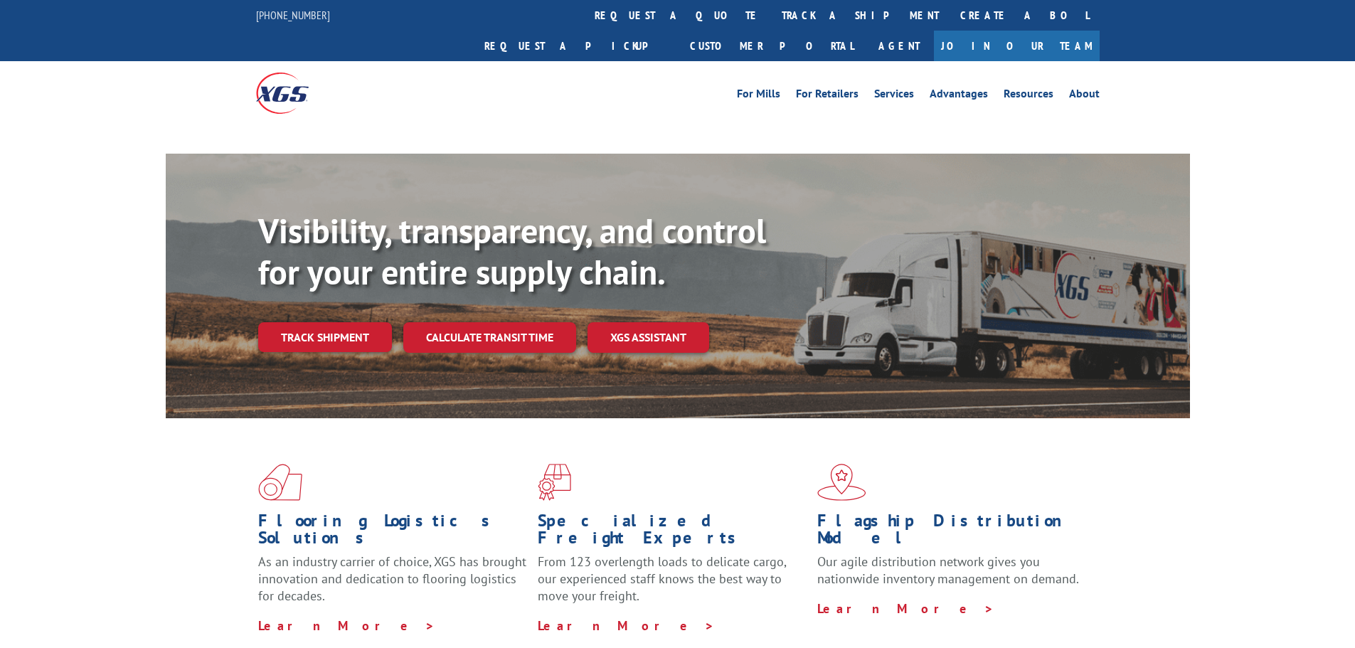 This screenshot has height=648, width=1355. I want to click on a: For Mills, so click(758, 96).